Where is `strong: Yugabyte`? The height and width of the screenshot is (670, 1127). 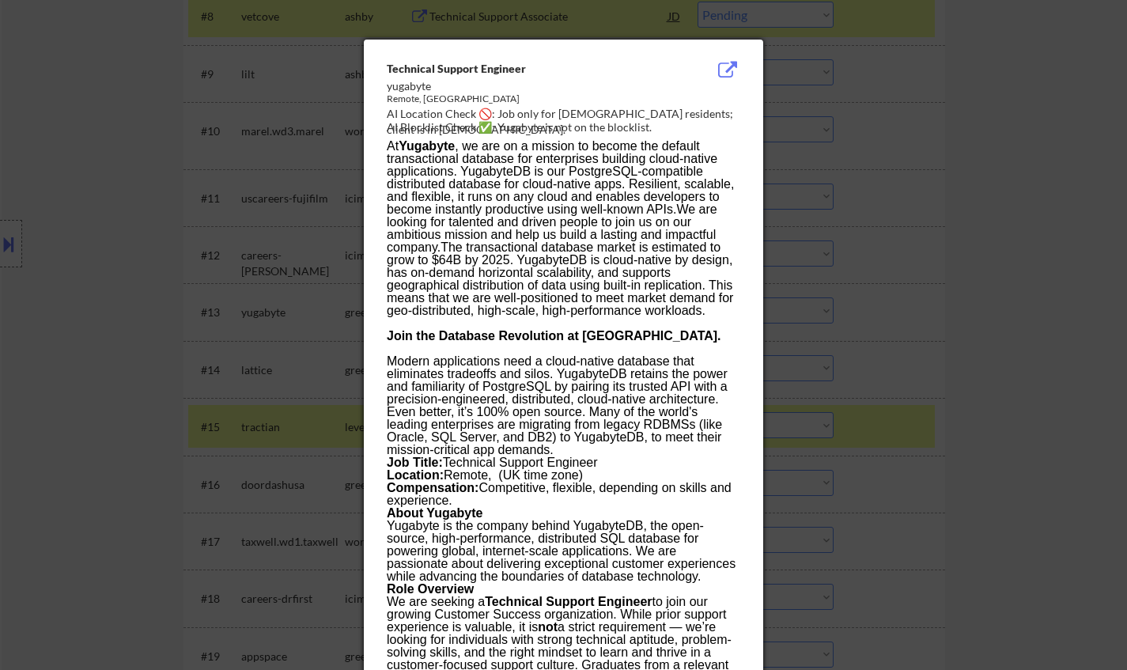 strong: Yugabyte is located at coordinates (426, 146).